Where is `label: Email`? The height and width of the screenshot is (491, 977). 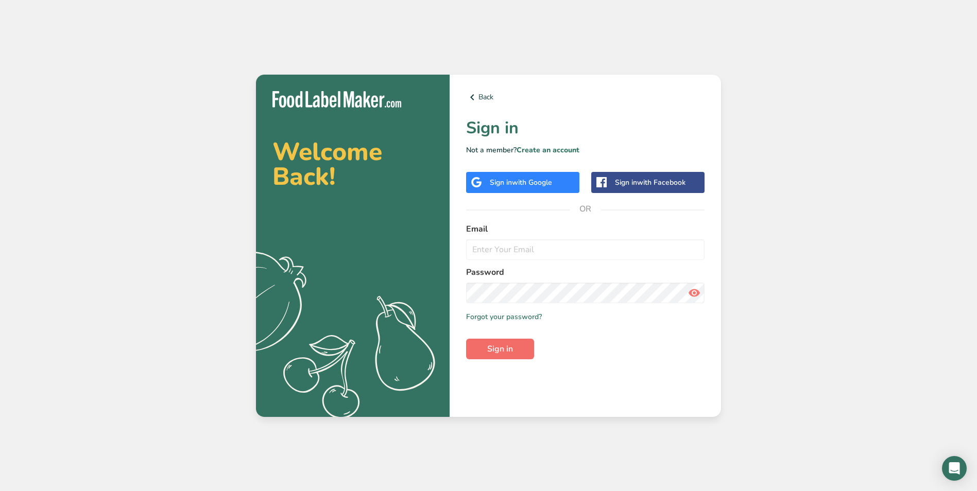
label: Email is located at coordinates (585, 229).